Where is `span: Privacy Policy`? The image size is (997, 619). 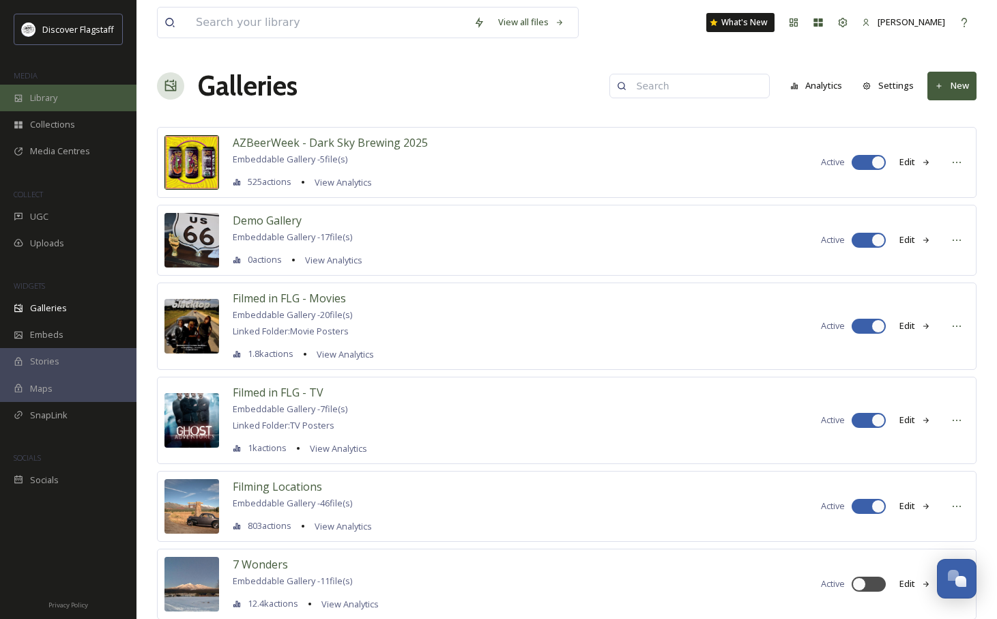 span: Privacy Policy is located at coordinates (68, 605).